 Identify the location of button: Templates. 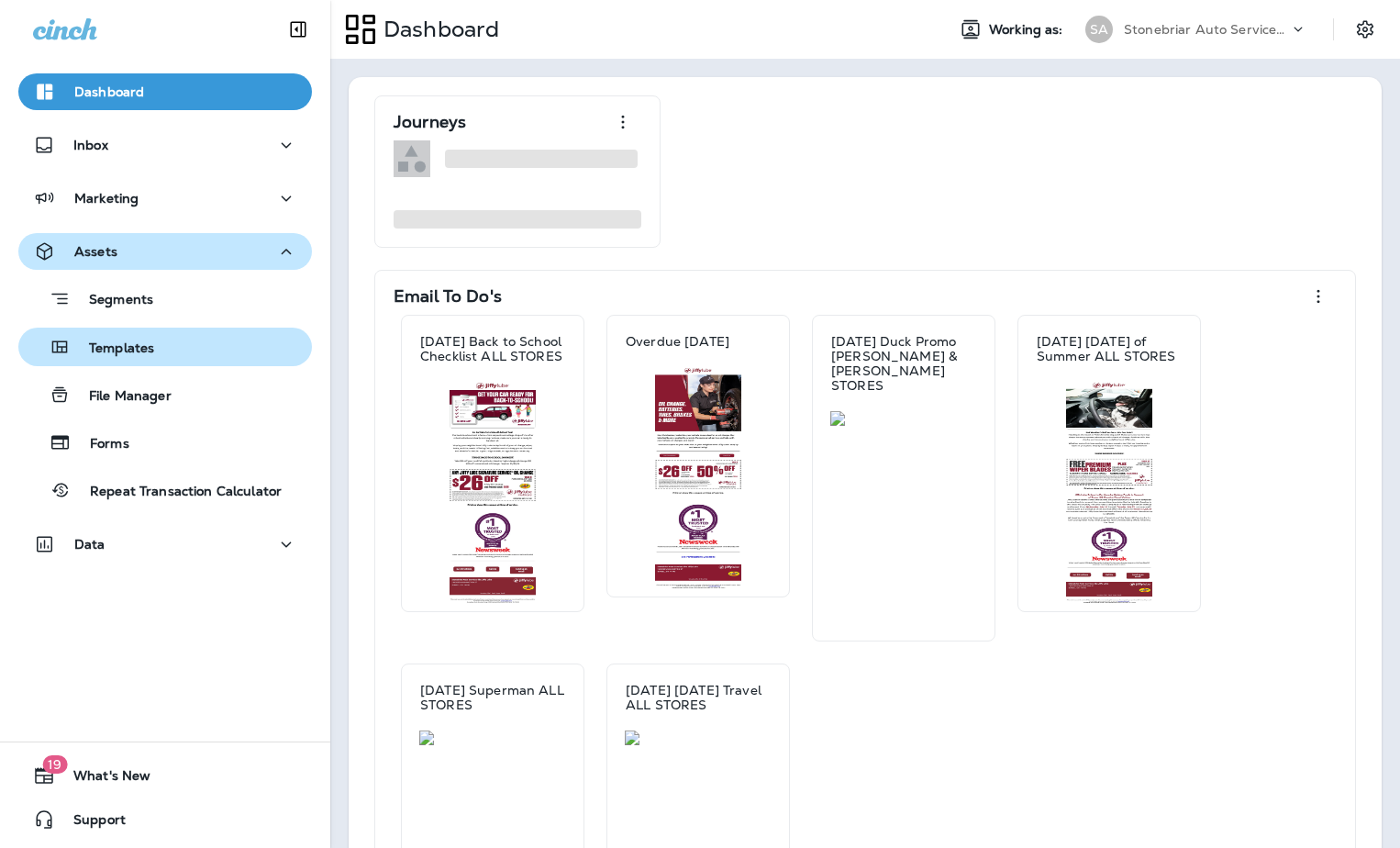
(165, 346).